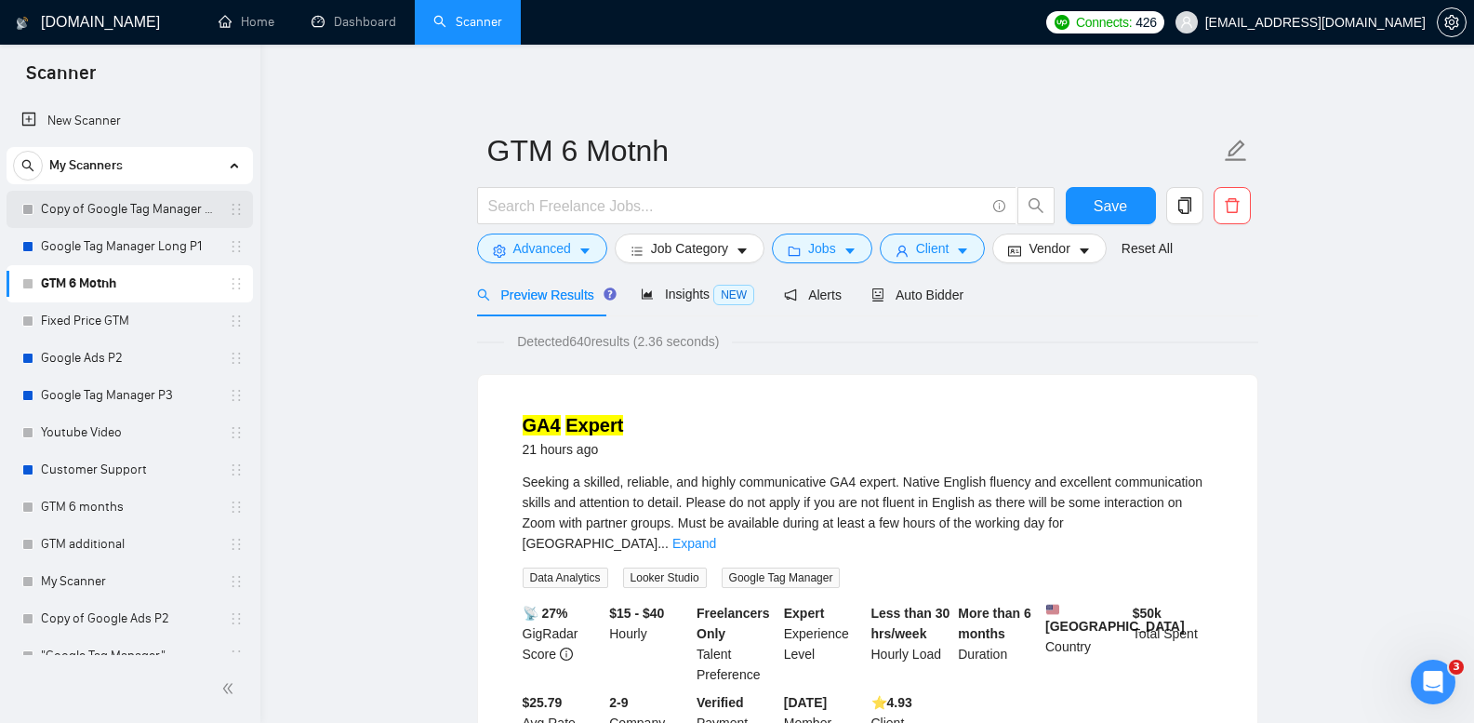  I want to click on b: Less than 30 hrs/week, so click(910, 623).